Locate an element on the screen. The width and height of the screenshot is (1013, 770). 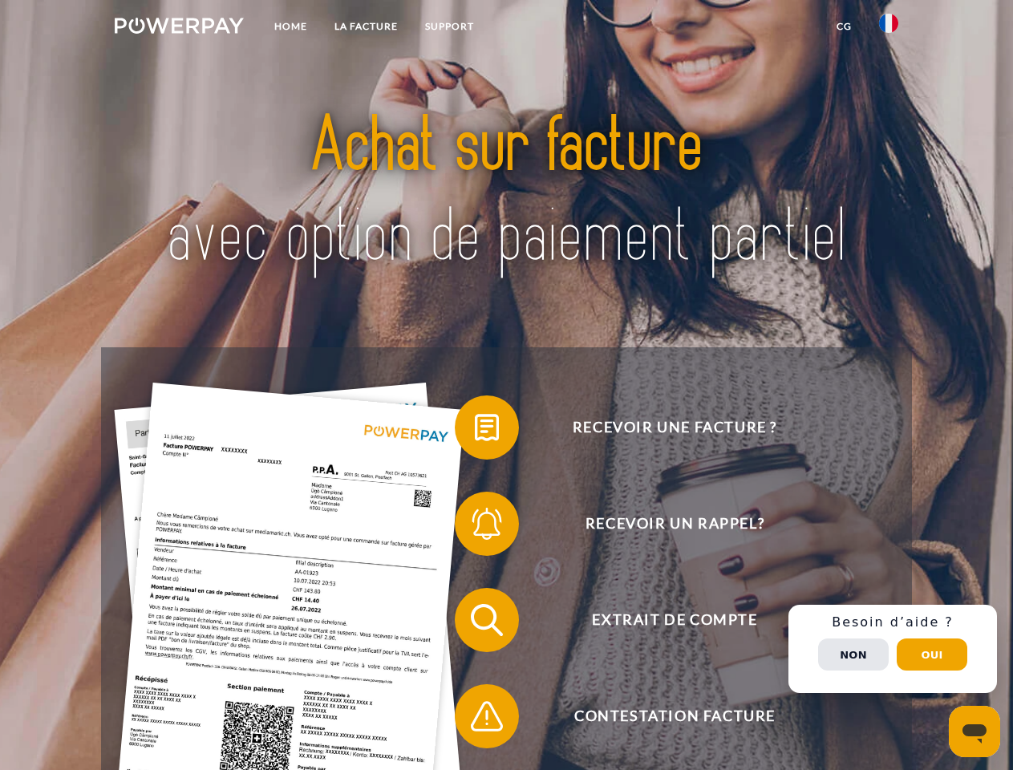
div: Schnellhilfe is located at coordinates (893, 649).